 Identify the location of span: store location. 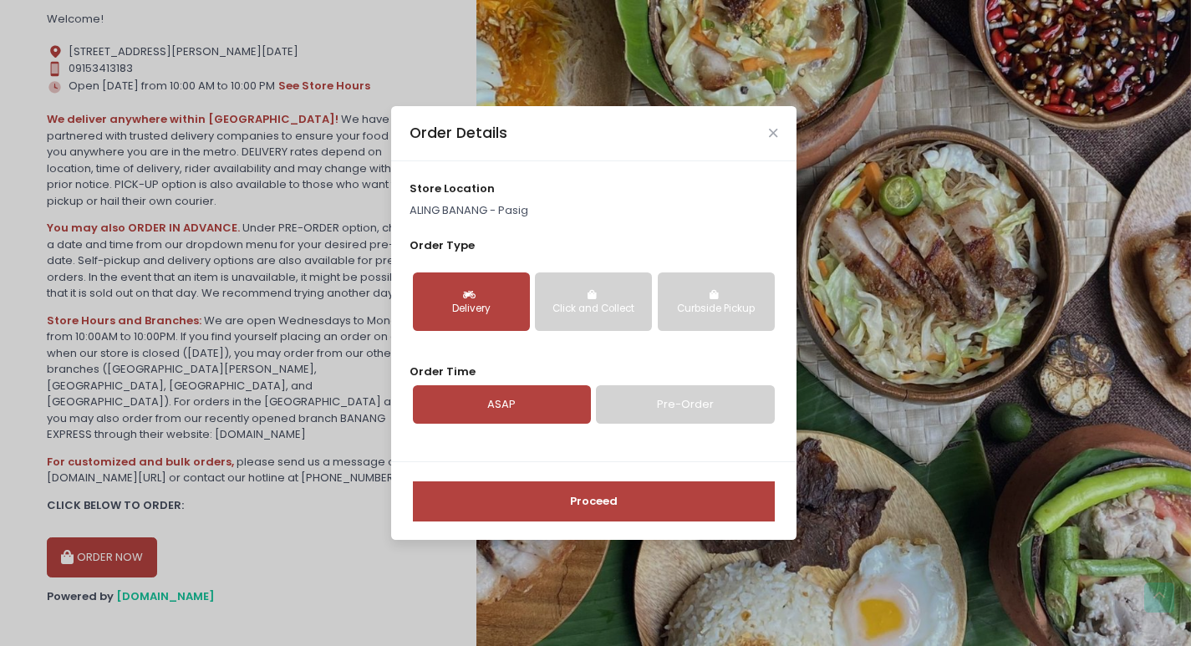
(452, 188).